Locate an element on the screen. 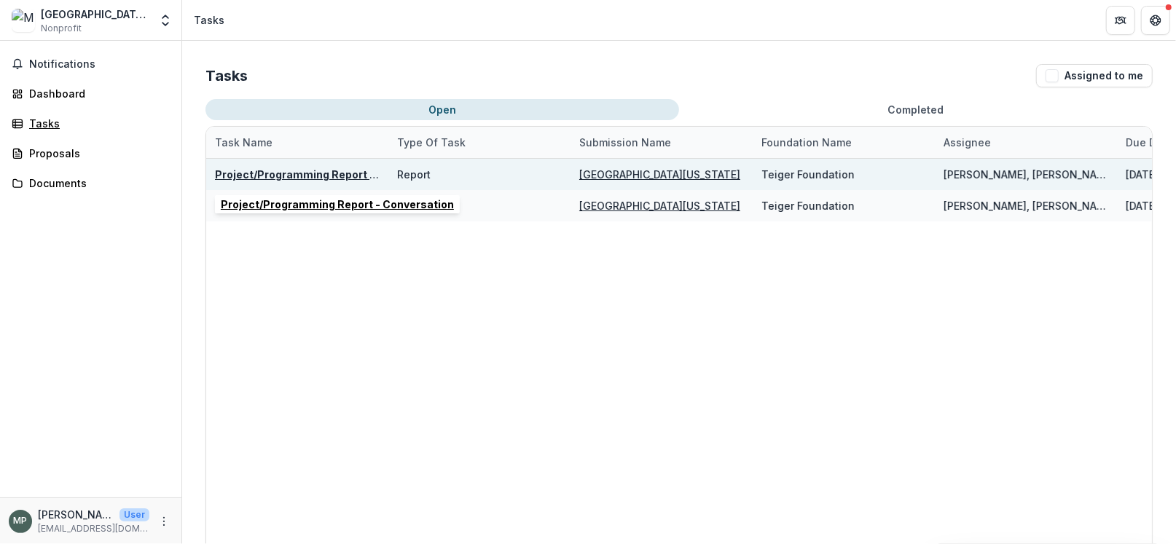 This screenshot has width=1176, height=544. button: Partners is located at coordinates (1121, 20).